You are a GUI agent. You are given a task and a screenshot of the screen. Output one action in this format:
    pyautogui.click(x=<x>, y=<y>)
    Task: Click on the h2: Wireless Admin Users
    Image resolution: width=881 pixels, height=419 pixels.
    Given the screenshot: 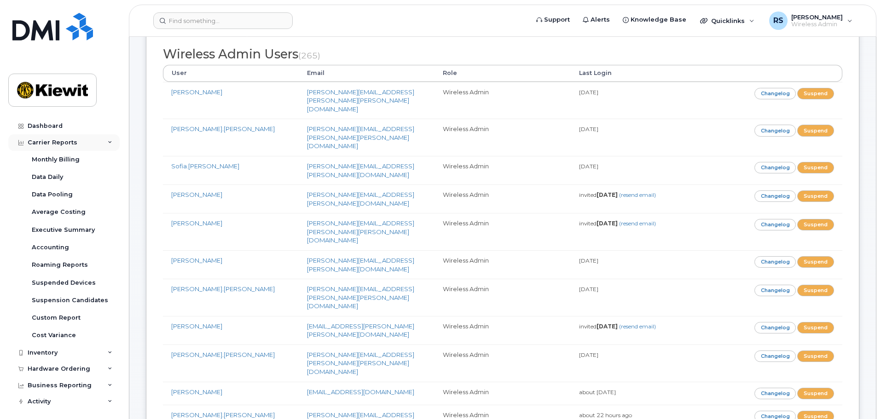 What is the action you would take?
    pyautogui.click(x=503, y=54)
    